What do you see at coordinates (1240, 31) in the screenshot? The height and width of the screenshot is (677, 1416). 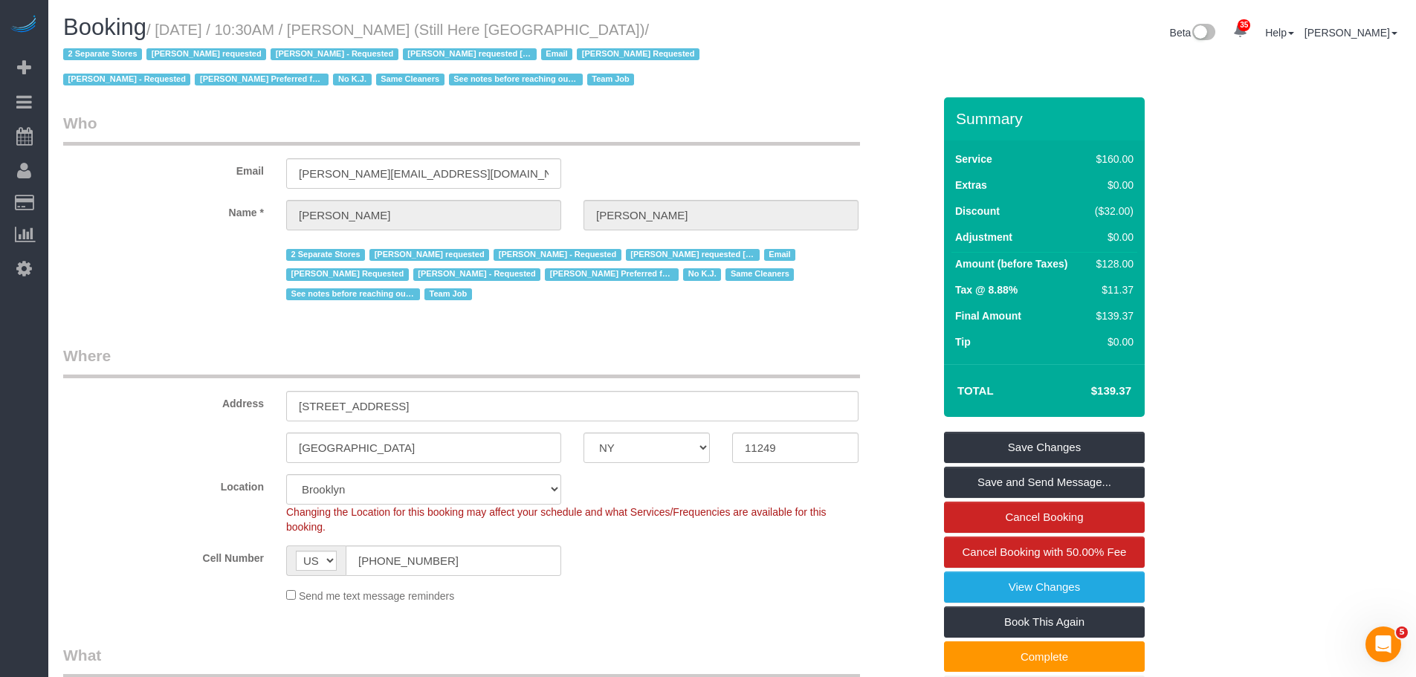 I see `a: 35` at bounding box center [1240, 31].